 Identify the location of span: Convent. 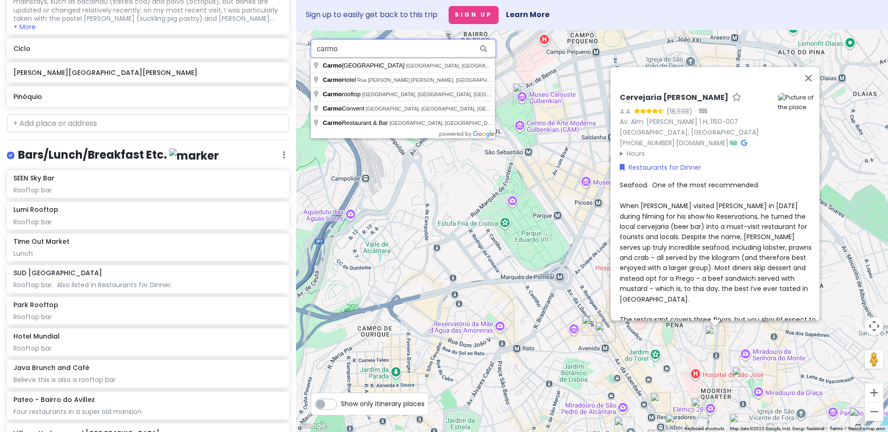
(344, 108).